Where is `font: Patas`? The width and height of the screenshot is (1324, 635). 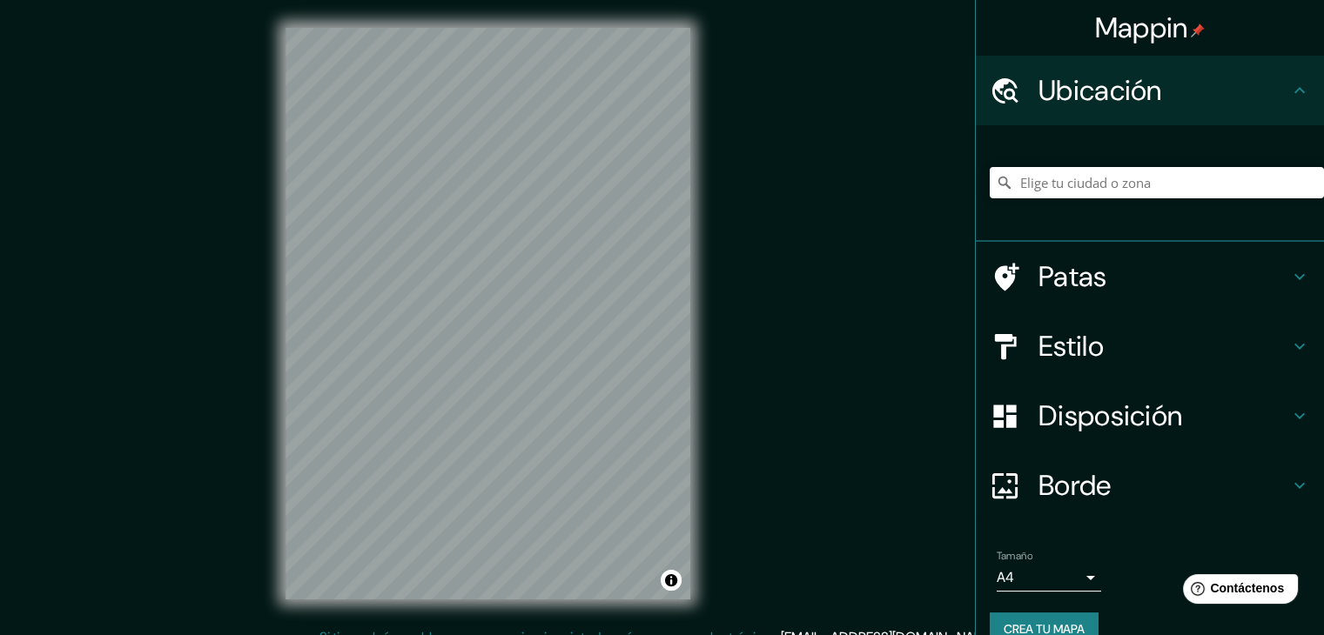
font: Patas is located at coordinates (1072, 277).